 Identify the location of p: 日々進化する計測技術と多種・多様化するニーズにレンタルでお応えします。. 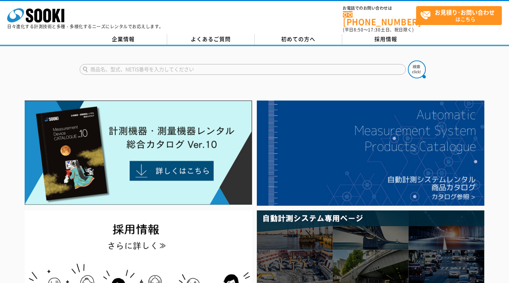
(85, 26).